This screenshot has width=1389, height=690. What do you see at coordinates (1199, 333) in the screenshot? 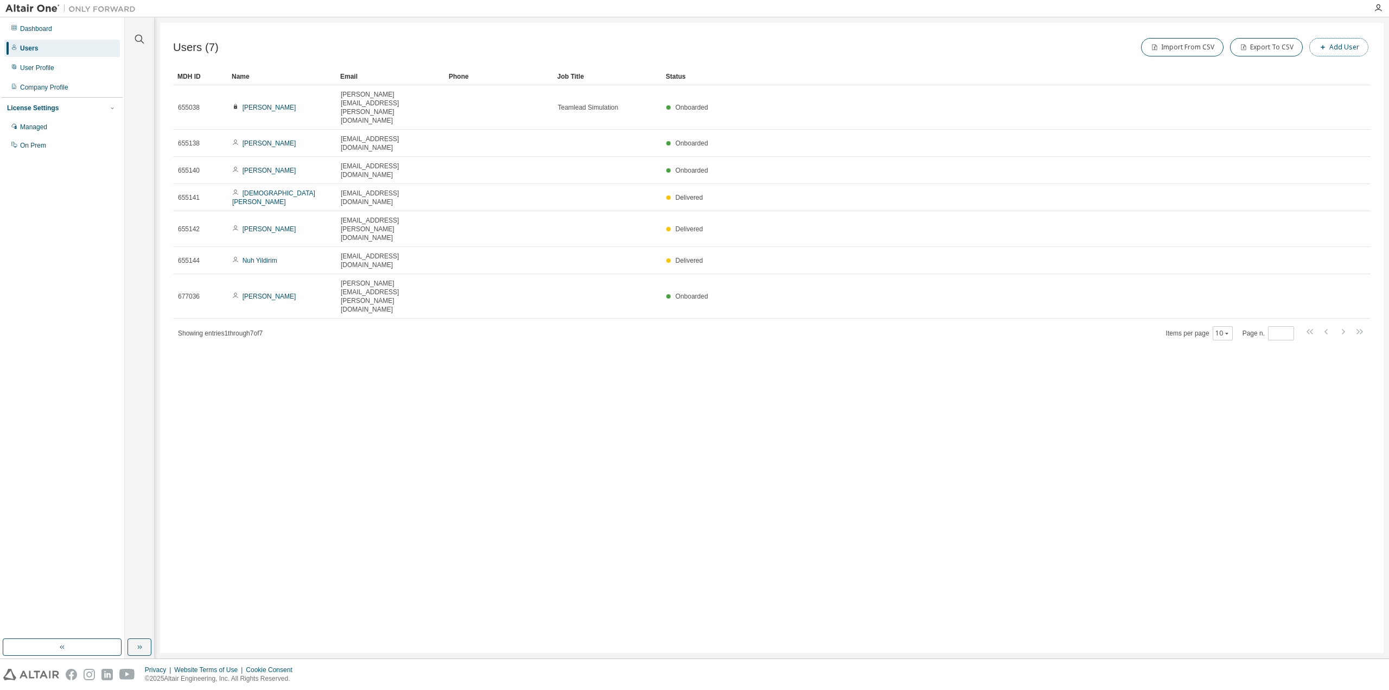
I see `span: Items per page` at bounding box center [1199, 333].